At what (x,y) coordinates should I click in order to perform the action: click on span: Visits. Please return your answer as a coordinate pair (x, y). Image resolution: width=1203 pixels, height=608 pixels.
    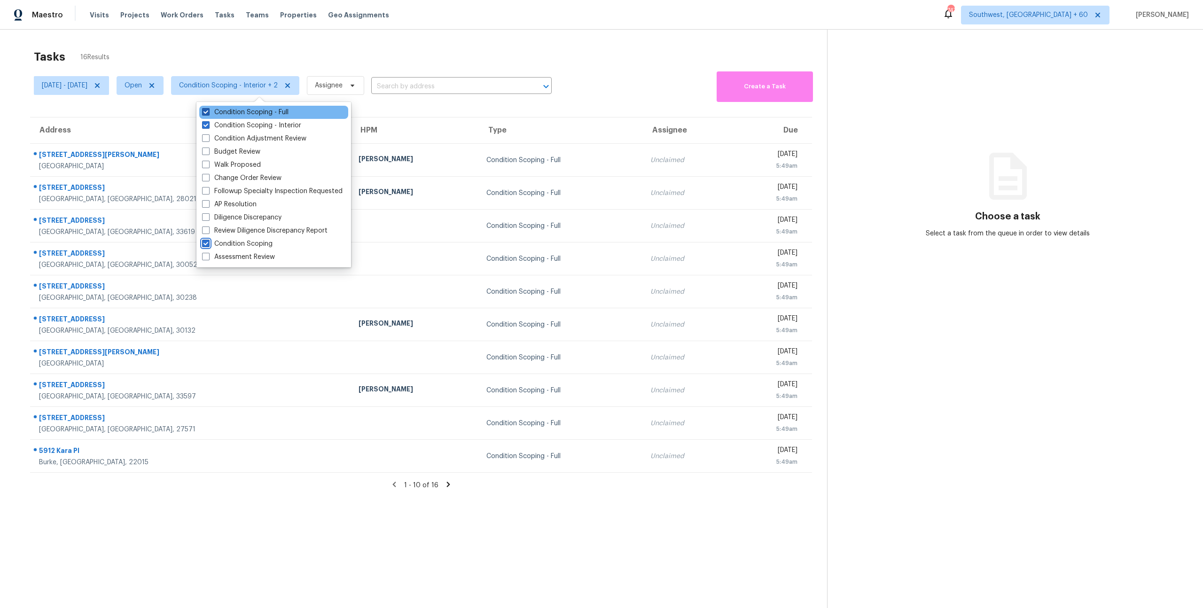
    Looking at the image, I should click on (99, 15).